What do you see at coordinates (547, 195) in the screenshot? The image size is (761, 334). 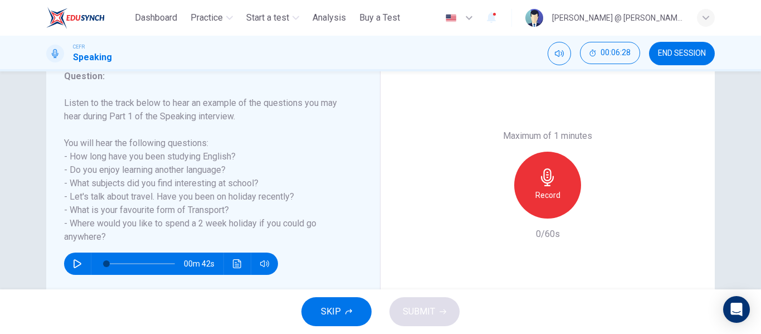 I see `h6: Record` at bounding box center [547, 195].